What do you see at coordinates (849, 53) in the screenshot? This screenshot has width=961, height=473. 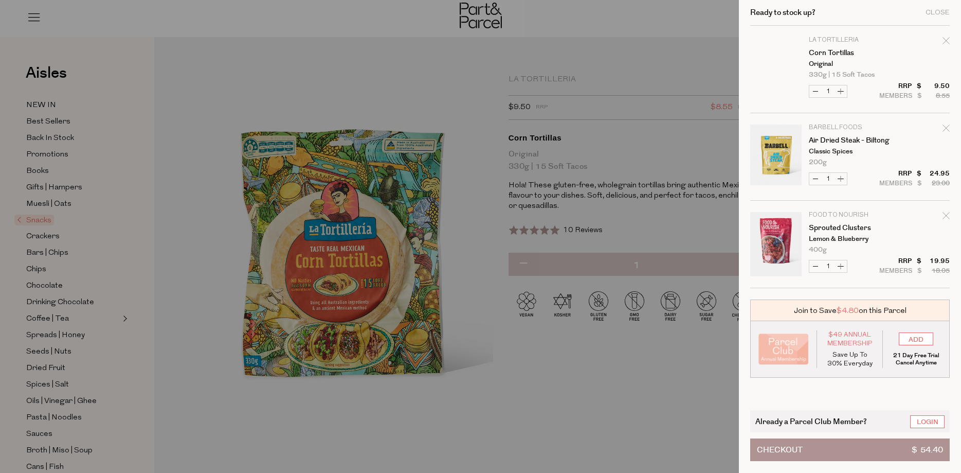 I see `a: Corn Tortillas` at bounding box center [849, 53].